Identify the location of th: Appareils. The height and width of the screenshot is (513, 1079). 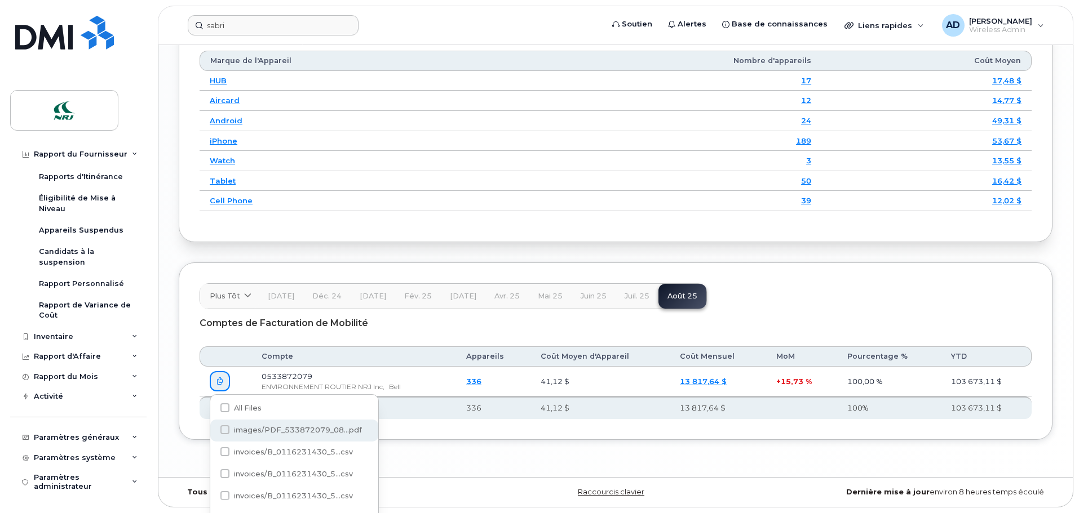
(493, 357).